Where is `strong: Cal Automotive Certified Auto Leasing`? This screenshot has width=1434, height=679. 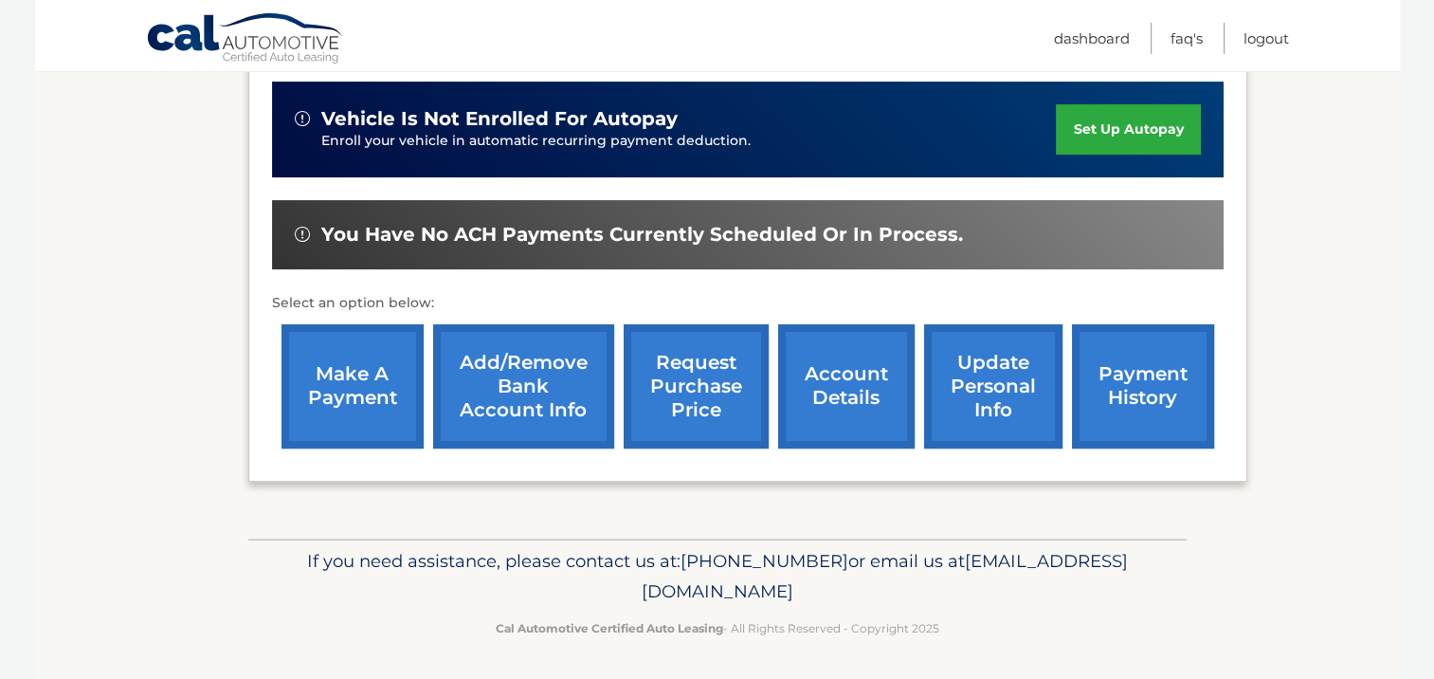
strong: Cal Automotive Certified Auto Leasing is located at coordinates (610, 628).